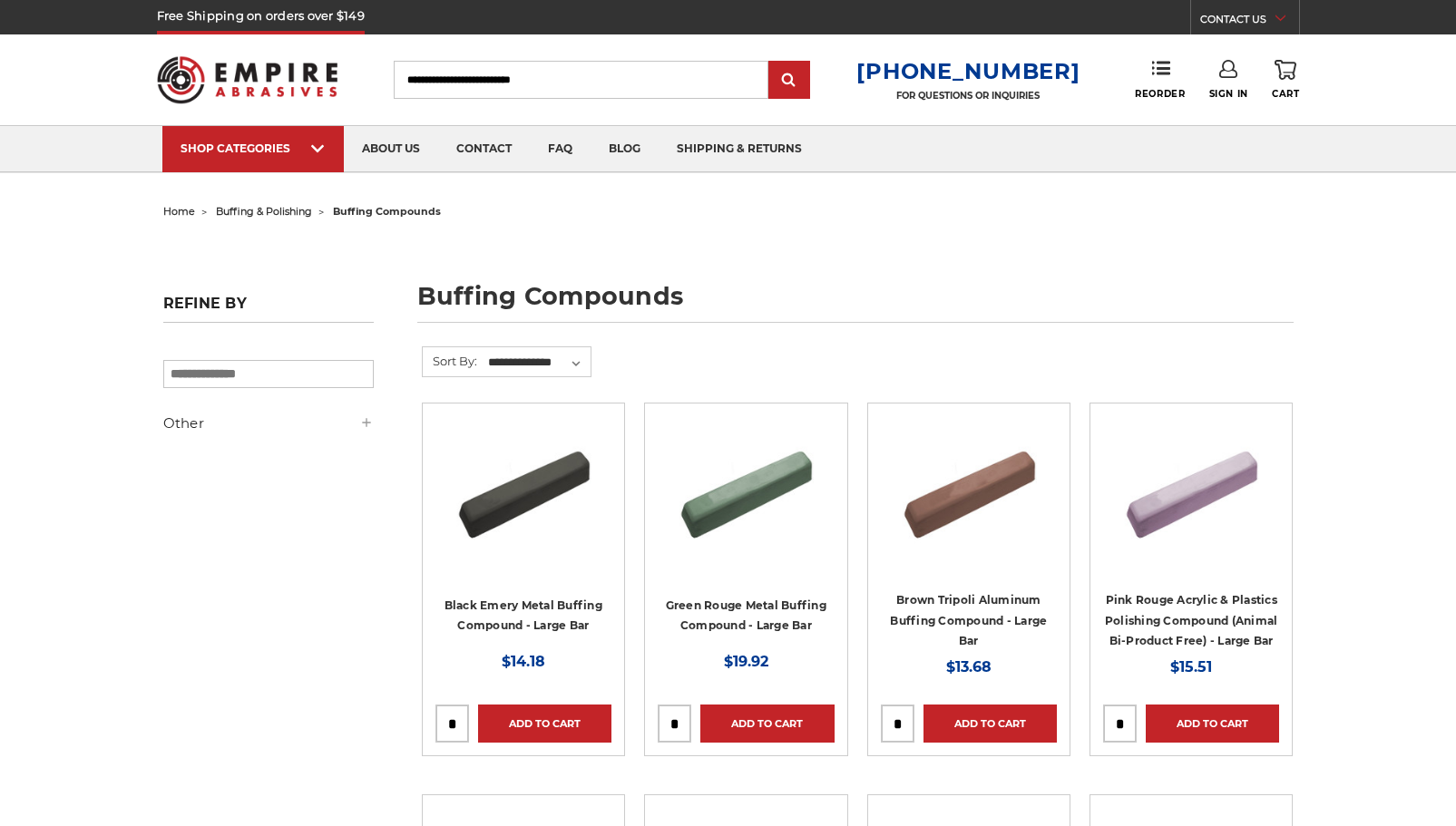 The height and width of the screenshot is (826, 1456). I want to click on a: shipping & returns, so click(740, 149).